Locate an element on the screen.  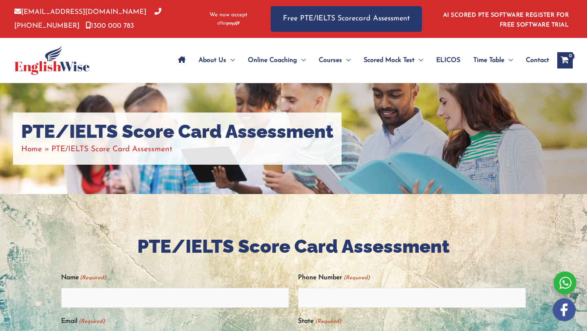
a: View Shopping Cart, empty is located at coordinates (565, 60).